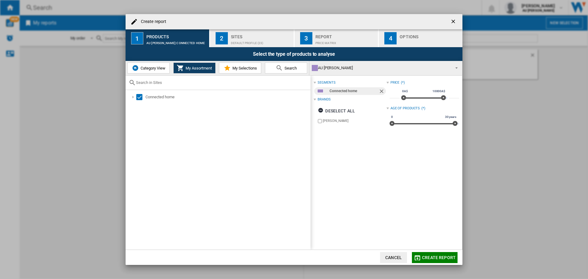 The height and width of the screenshot is (279, 588). What do you see at coordinates (336, 111) in the screenshot?
I see `div: Deselect all` at bounding box center [336, 111].